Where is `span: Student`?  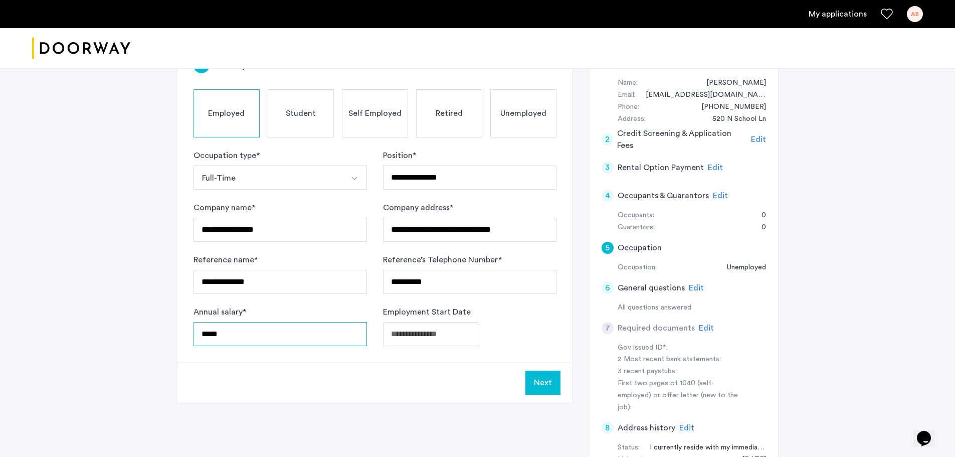 span: Student is located at coordinates (301, 113).